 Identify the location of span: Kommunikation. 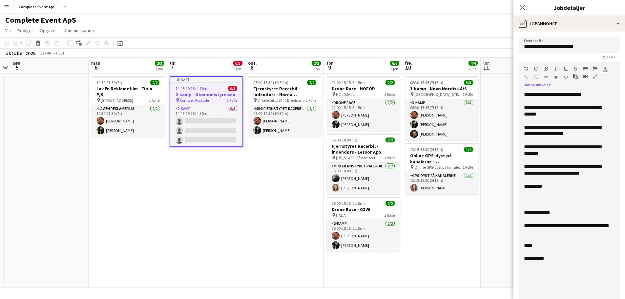
(79, 30).